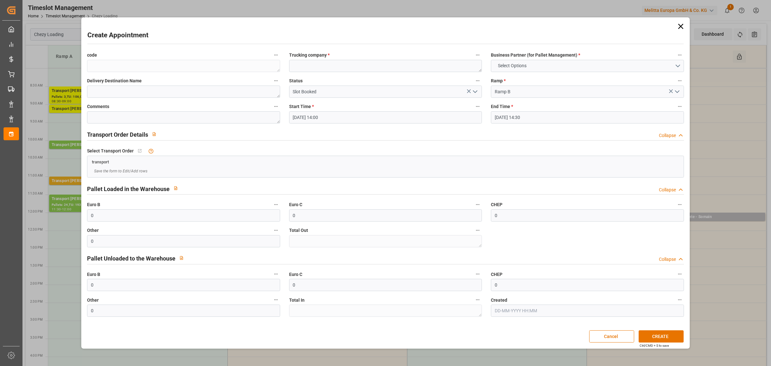 The width and height of the screenshot is (771, 366). What do you see at coordinates (118, 134) in the screenshot?
I see `h2: Transport Order Details` at bounding box center [118, 134].